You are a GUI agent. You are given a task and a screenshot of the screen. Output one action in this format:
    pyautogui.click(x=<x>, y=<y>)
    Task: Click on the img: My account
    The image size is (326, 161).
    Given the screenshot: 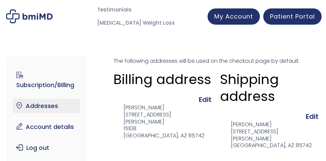 What is the action you would take?
    pyautogui.click(x=29, y=16)
    